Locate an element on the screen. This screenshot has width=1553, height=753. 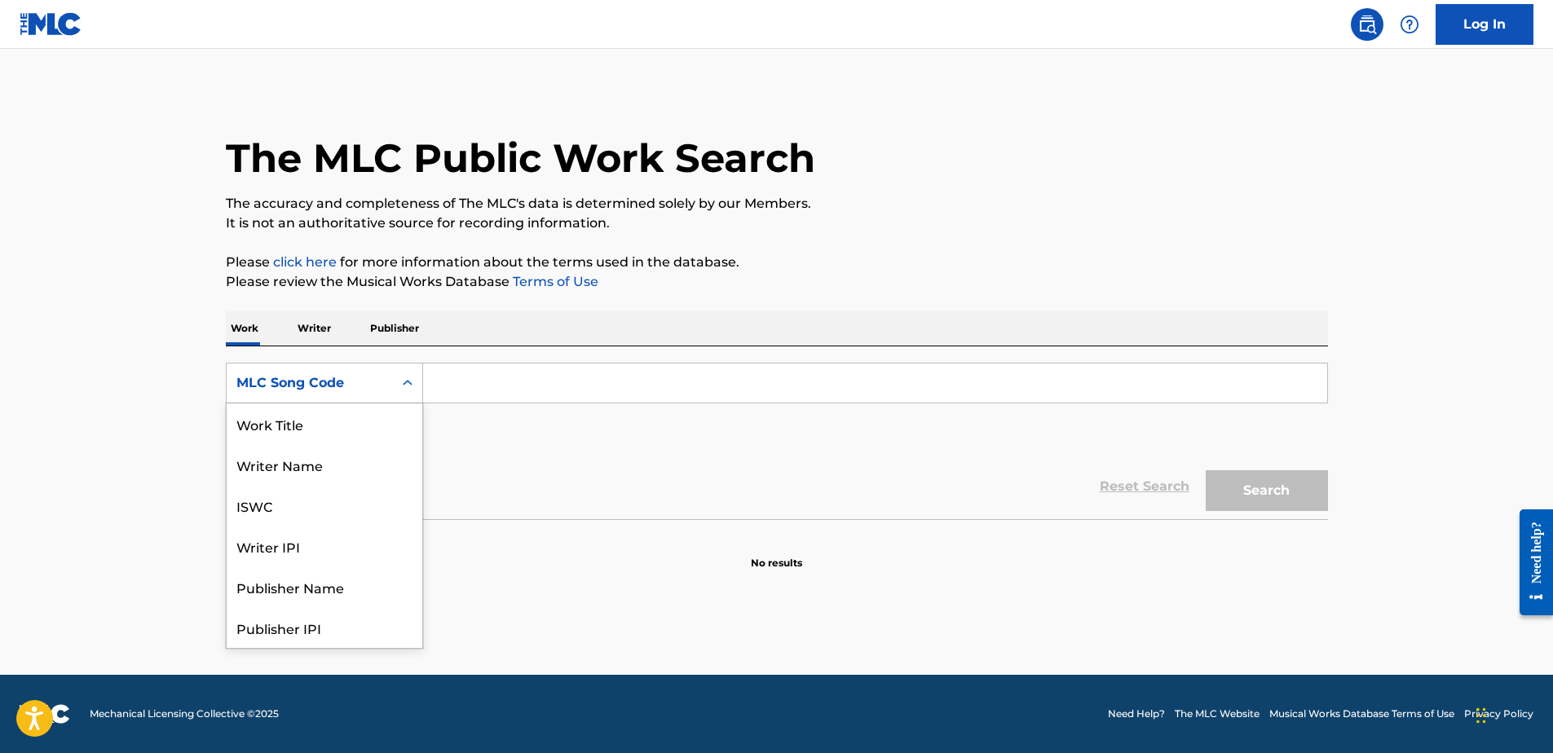
a: Privacy Policy is located at coordinates (1499, 714).